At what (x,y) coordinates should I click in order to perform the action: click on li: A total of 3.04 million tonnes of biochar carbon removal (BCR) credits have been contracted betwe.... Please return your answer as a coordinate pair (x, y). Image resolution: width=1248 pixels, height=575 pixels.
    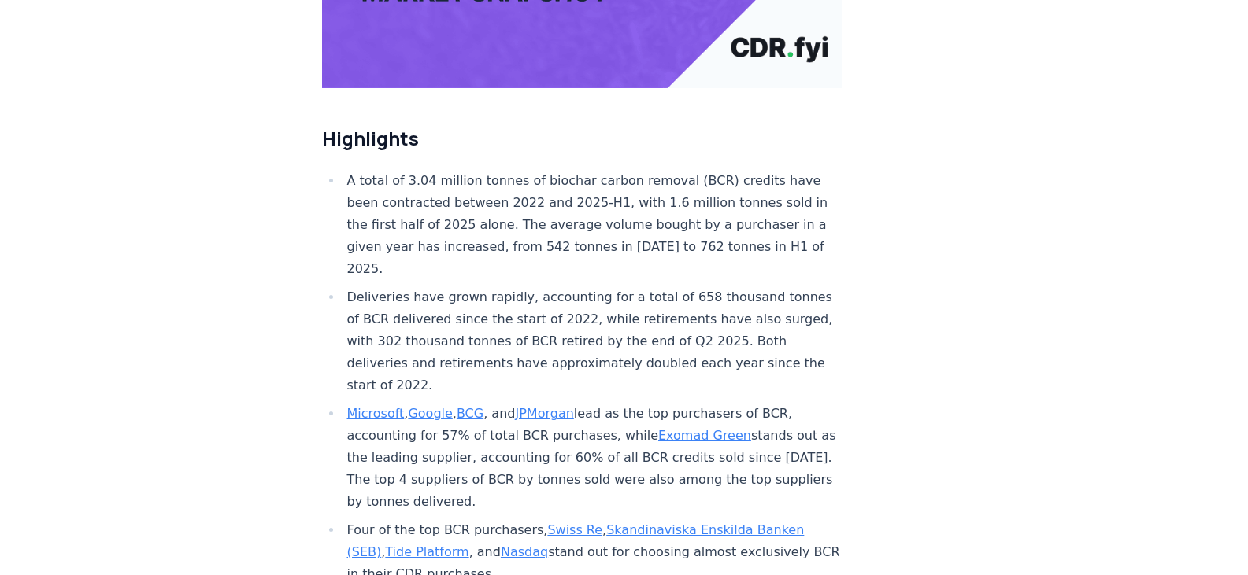
    Looking at the image, I should click on (593, 225).